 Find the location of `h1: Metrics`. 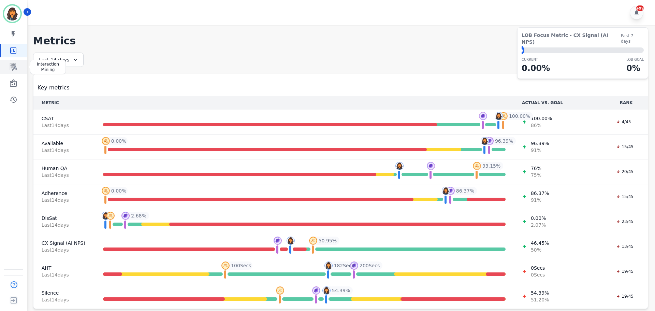

h1: Metrics is located at coordinates (340, 41).